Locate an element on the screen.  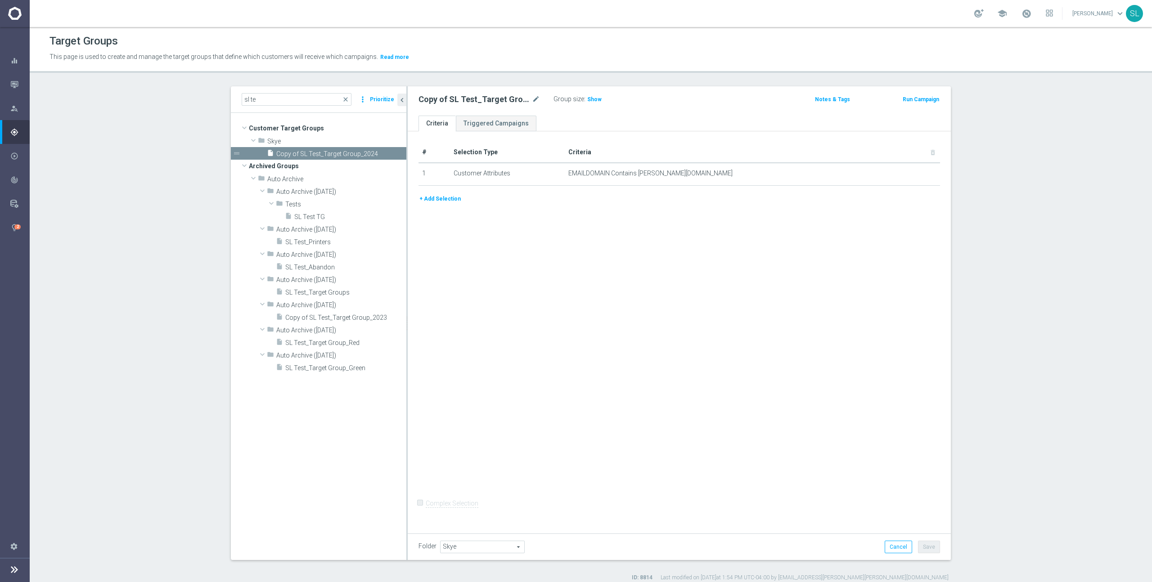
button: Prioritize is located at coordinates (382, 99).